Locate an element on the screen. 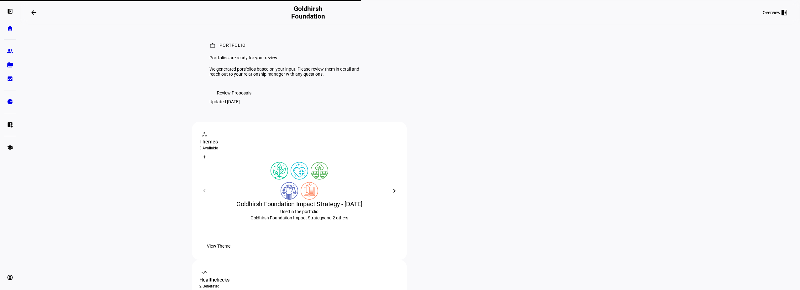 The image size is (800, 290). div: Overview is located at coordinates (771, 13).